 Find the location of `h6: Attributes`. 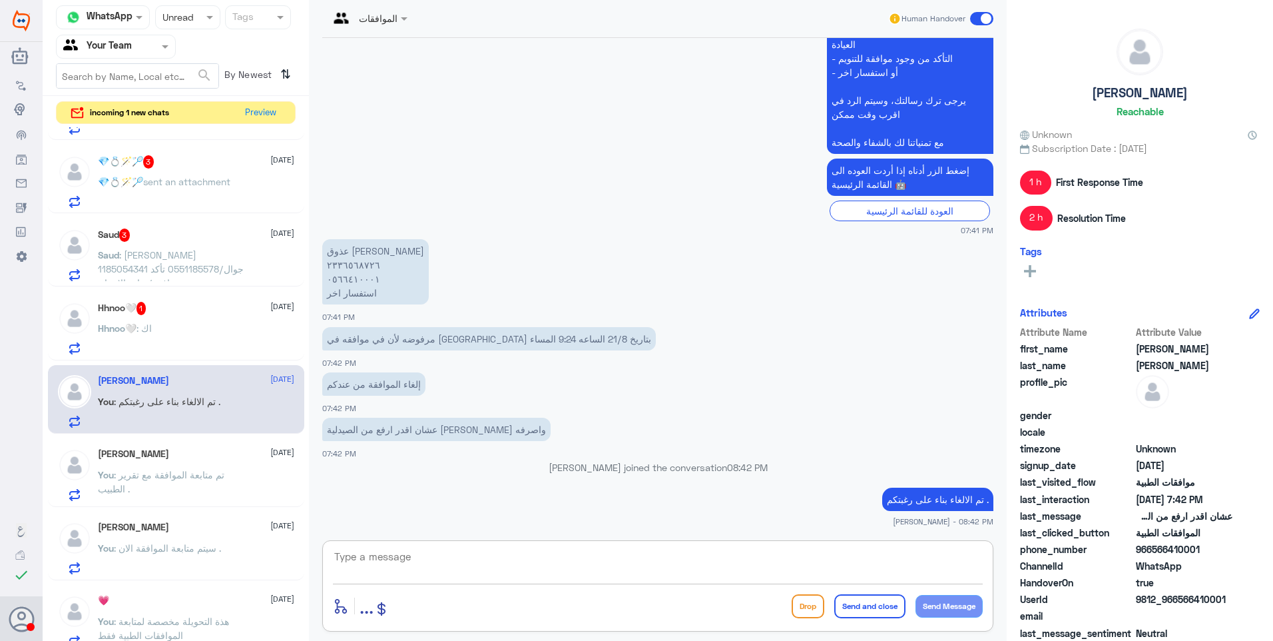

h6: Attributes is located at coordinates (1044, 312).